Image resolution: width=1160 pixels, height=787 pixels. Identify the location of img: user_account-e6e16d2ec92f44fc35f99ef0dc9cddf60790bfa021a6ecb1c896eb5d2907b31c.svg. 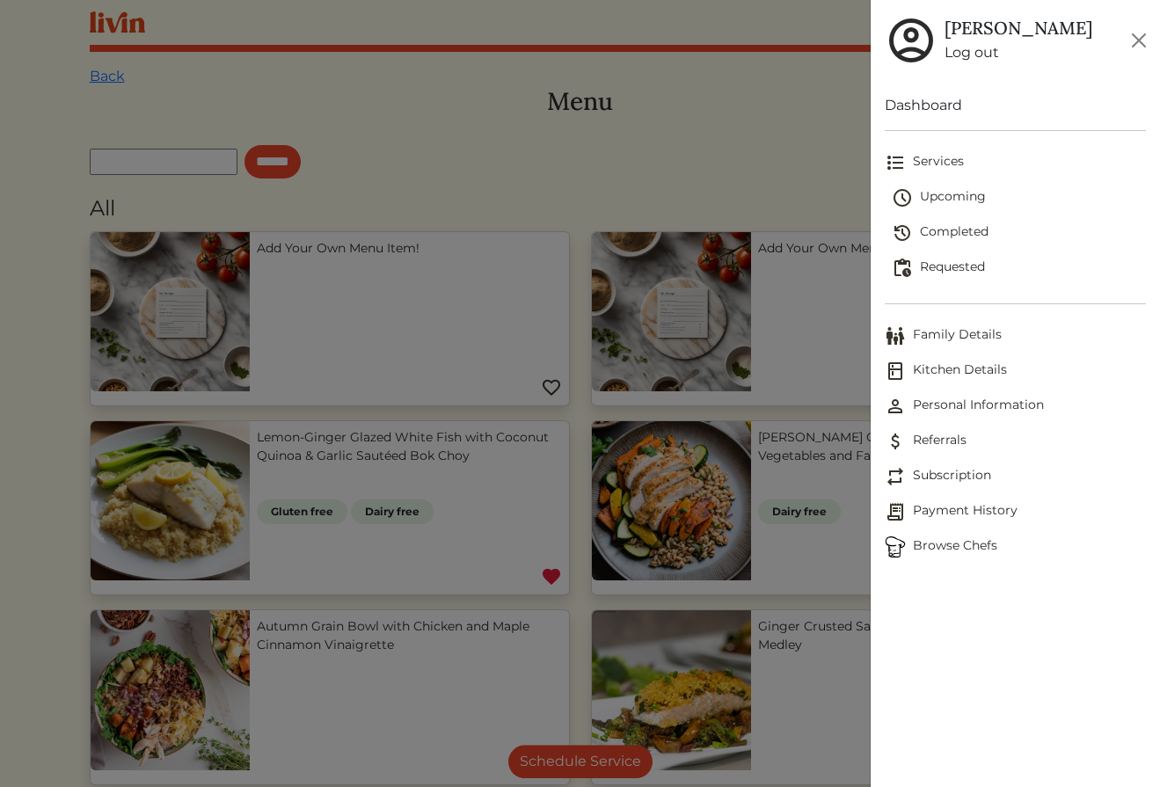
(911, 40).